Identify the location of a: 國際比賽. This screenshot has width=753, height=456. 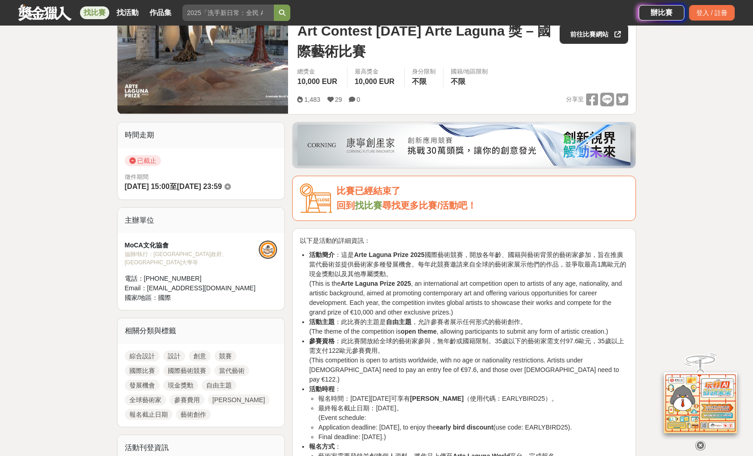
(142, 371).